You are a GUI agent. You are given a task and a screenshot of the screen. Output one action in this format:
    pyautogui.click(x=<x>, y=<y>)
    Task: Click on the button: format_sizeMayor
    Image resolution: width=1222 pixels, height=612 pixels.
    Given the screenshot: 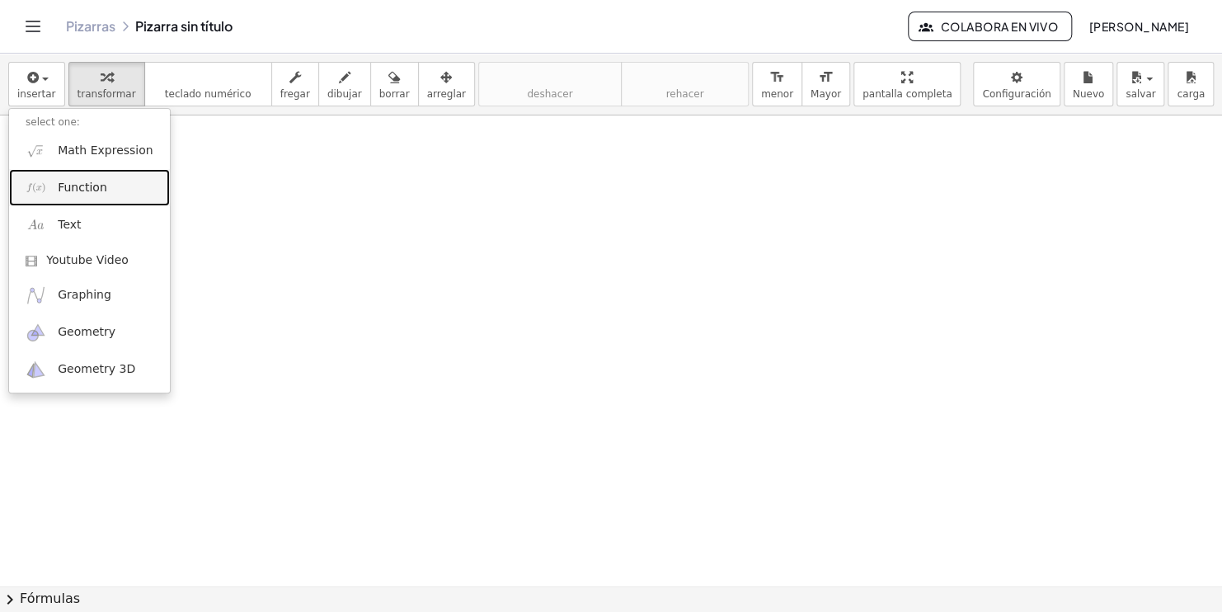 What is the action you would take?
    pyautogui.click(x=825, y=84)
    